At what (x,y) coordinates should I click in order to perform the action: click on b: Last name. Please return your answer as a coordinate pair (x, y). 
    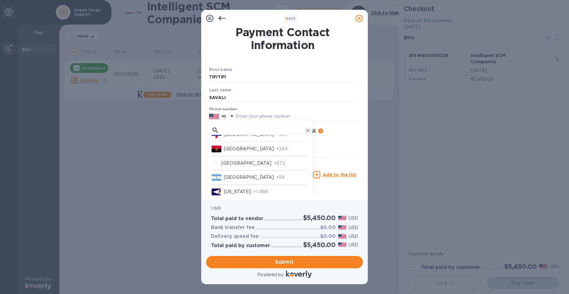
    Looking at the image, I should click on (220, 90).